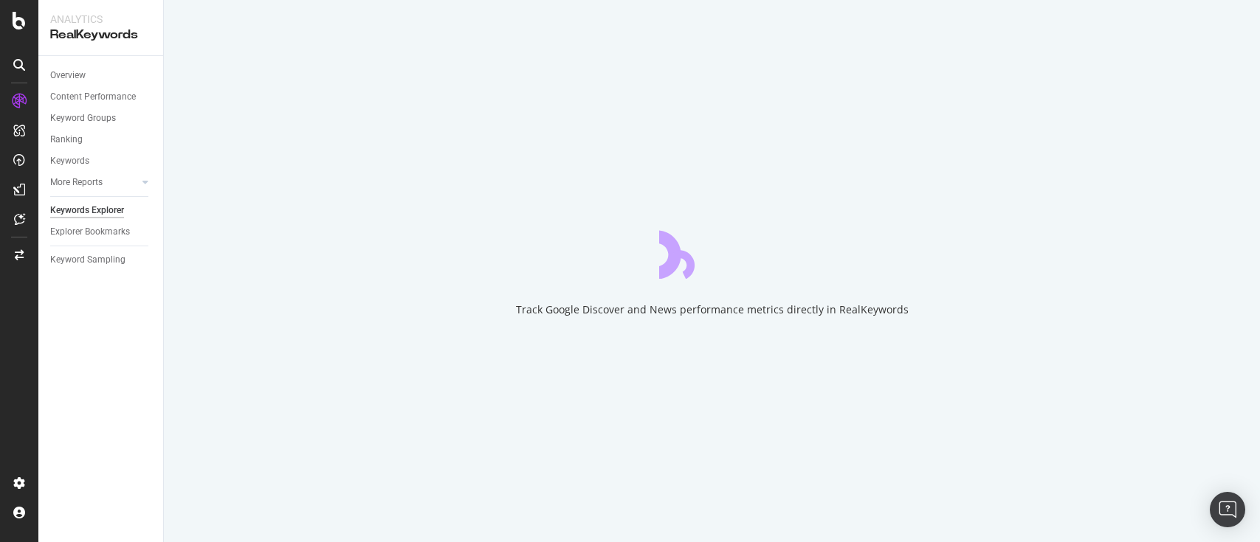 The image size is (1260, 542). What do you see at coordinates (93, 97) in the screenshot?
I see `div: Content Performance` at bounding box center [93, 97].